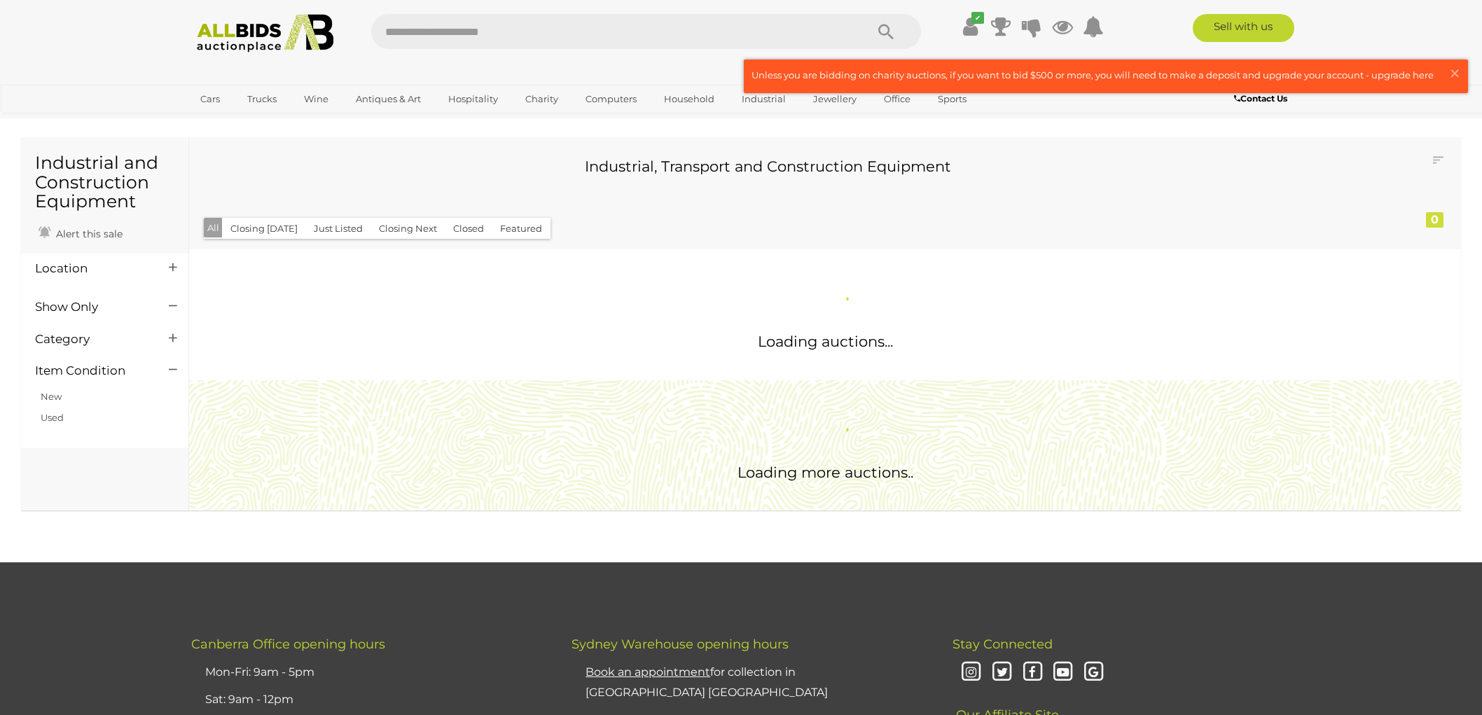  Describe the element at coordinates (680, 644) in the screenshot. I see `span: Sydney Warehouse opening hours` at that location.